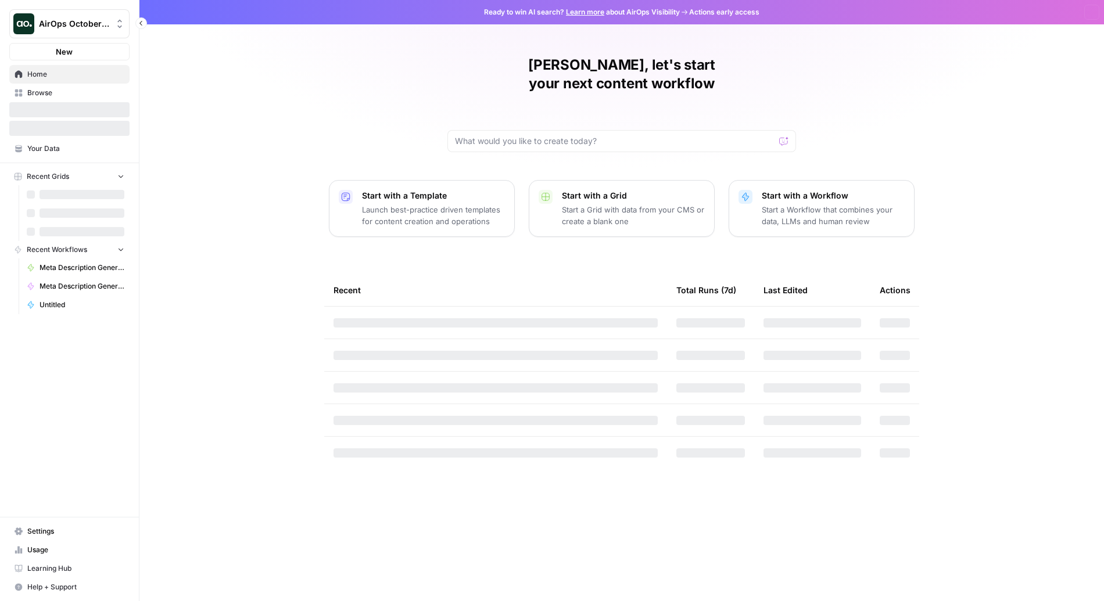  What do you see at coordinates (615, 141) in the screenshot?
I see `input: What would you like to create today?` at bounding box center [615, 141].